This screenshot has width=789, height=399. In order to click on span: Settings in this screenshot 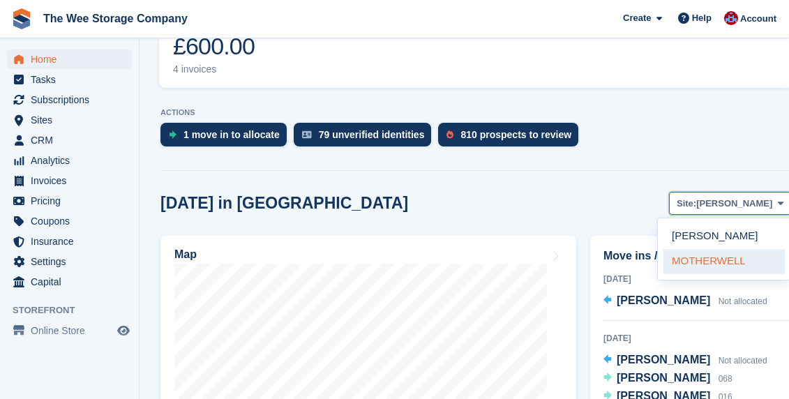, I will do `click(73, 262)`.